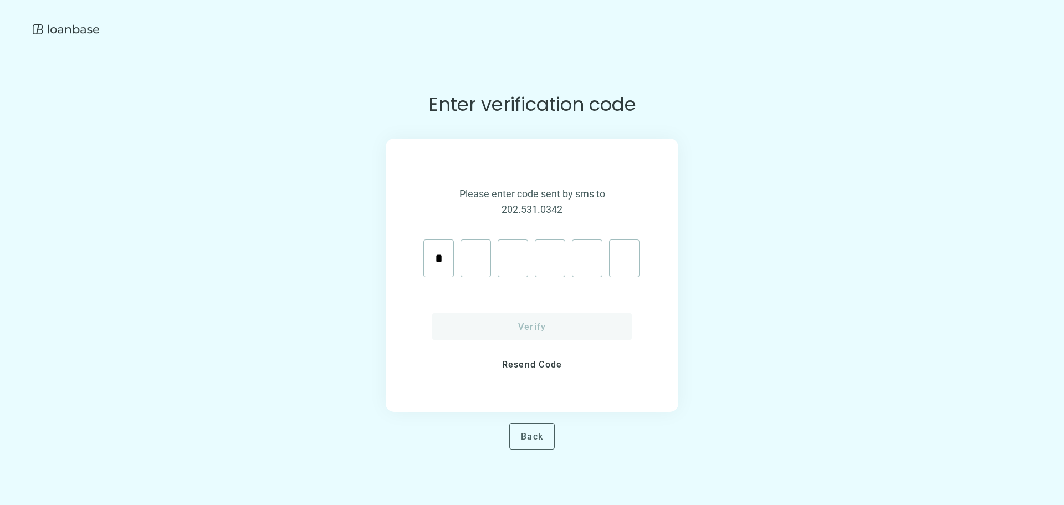 This screenshot has height=505, width=1064. I want to click on button: Verify, so click(532, 326).